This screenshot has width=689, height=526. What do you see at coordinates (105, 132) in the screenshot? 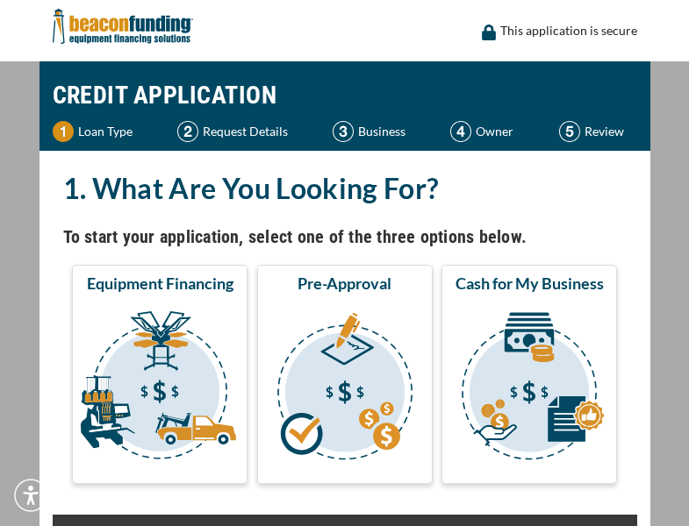
I see `p: Loan Type` at bounding box center [105, 132].